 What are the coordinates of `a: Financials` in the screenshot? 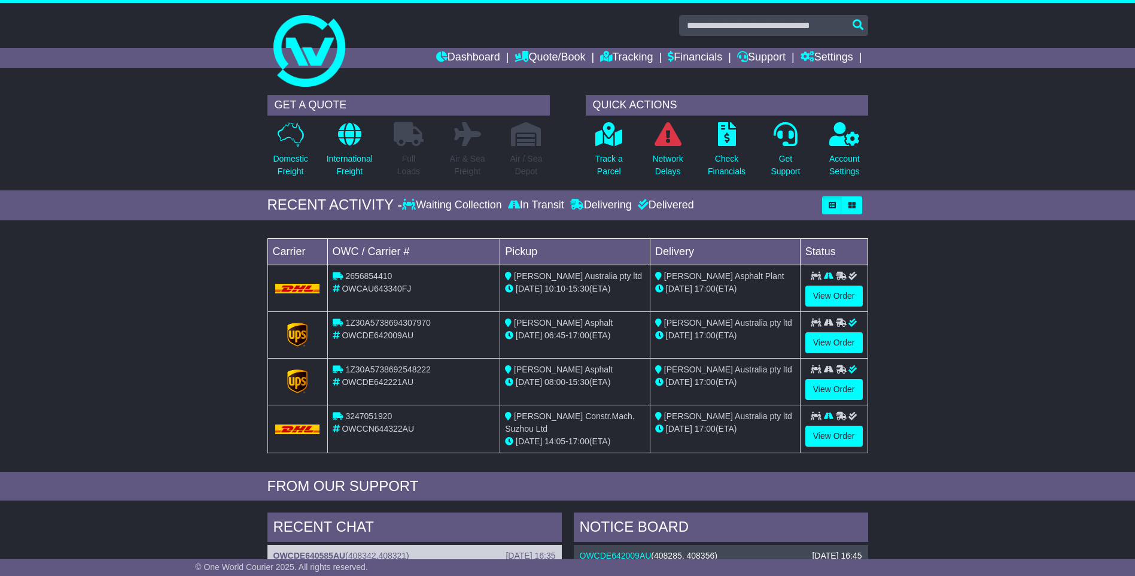 It's located at (695, 58).